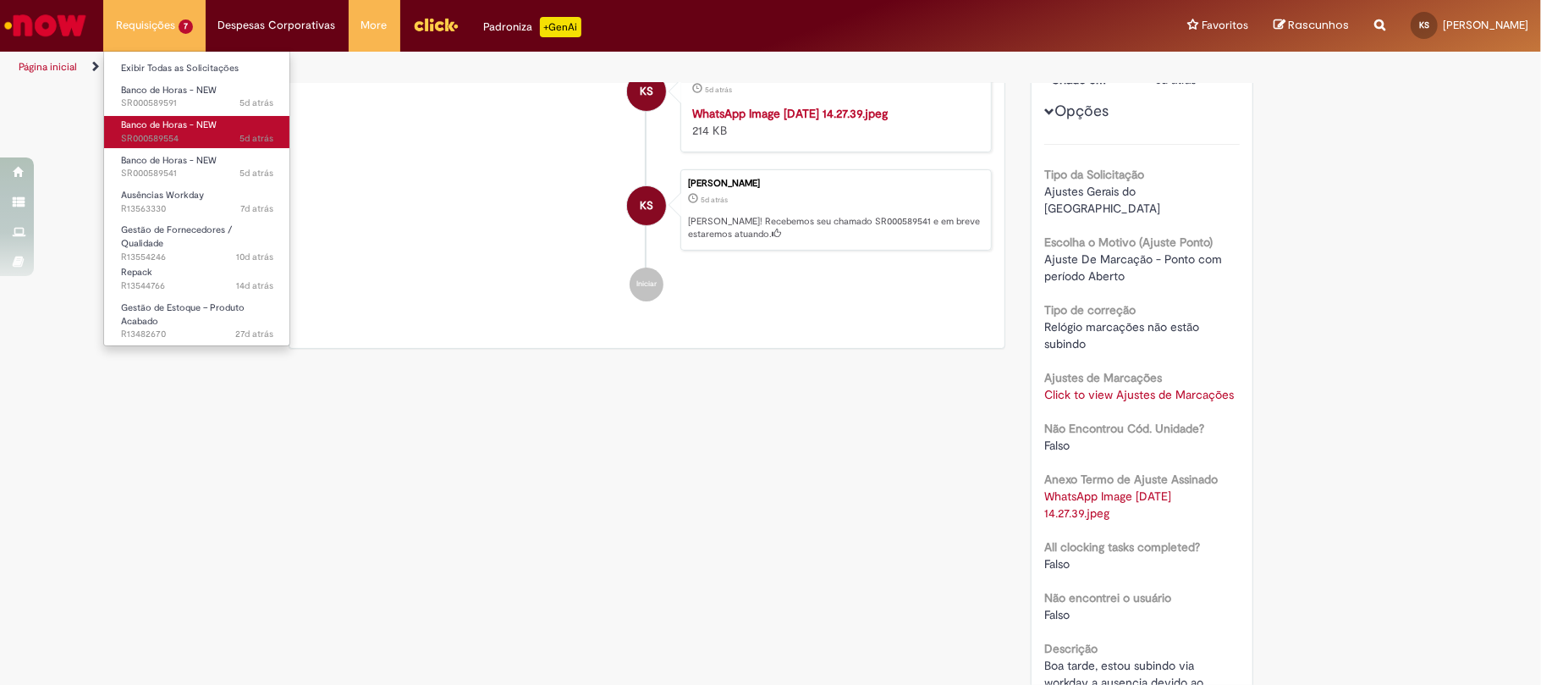 The height and width of the screenshot is (685, 1541). I want to click on a: Página inicial, so click(47, 67).